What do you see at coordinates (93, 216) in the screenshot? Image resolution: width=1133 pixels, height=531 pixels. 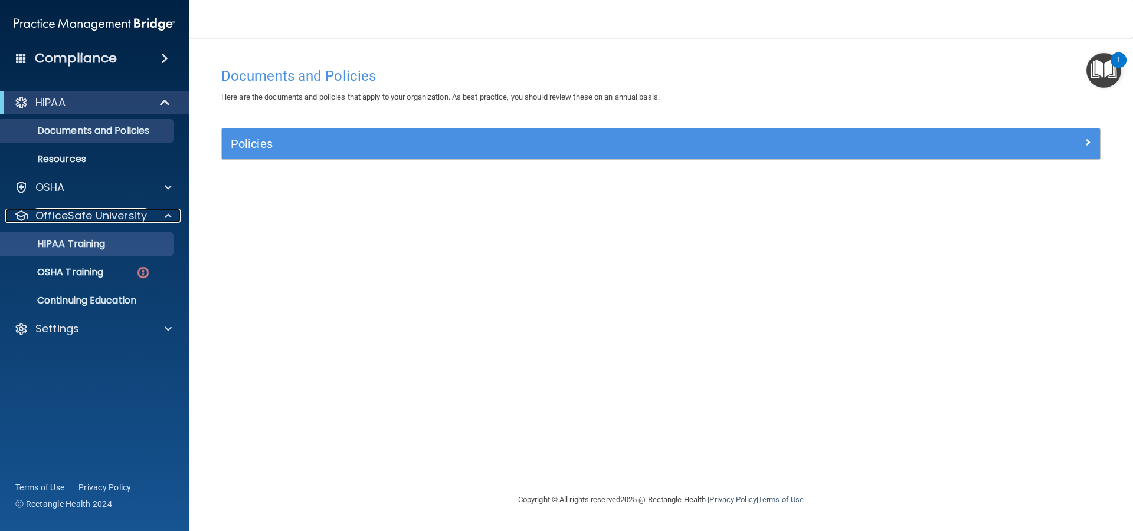 I see `a: OfficeSafe University` at bounding box center [93, 216].